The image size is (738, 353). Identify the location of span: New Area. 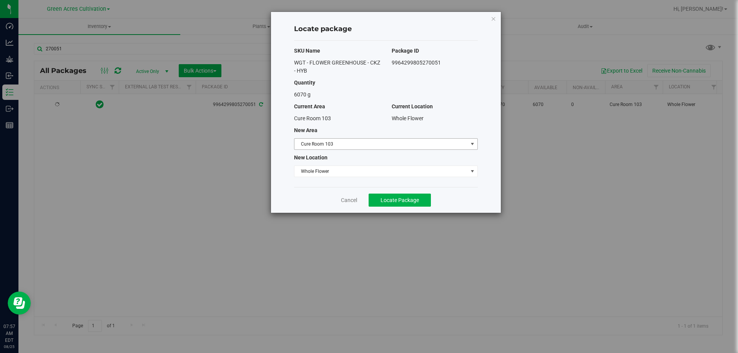
(305, 130).